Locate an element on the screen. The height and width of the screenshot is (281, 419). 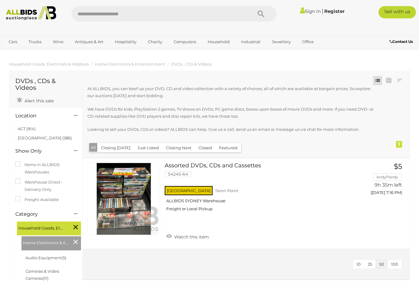
a: Alert this sale is located at coordinates (35, 100).